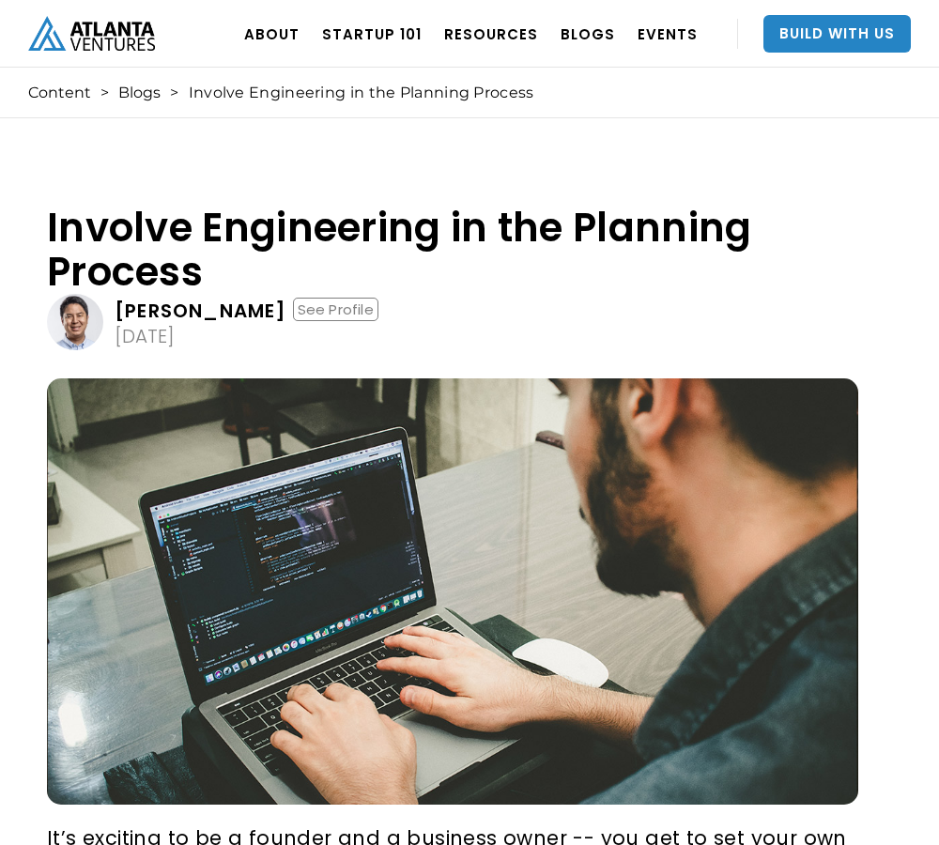 This screenshot has height=845, width=939. Describe the element at coordinates (491, 34) in the screenshot. I see `a: RESOURCES` at that location.